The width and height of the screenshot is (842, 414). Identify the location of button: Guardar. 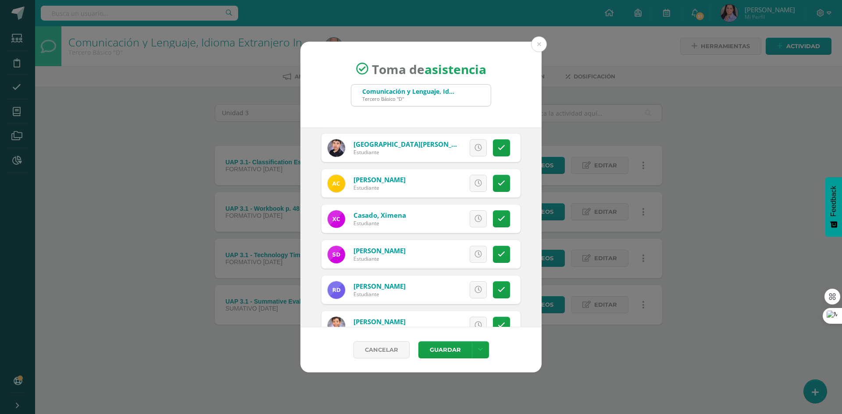
(445, 350).